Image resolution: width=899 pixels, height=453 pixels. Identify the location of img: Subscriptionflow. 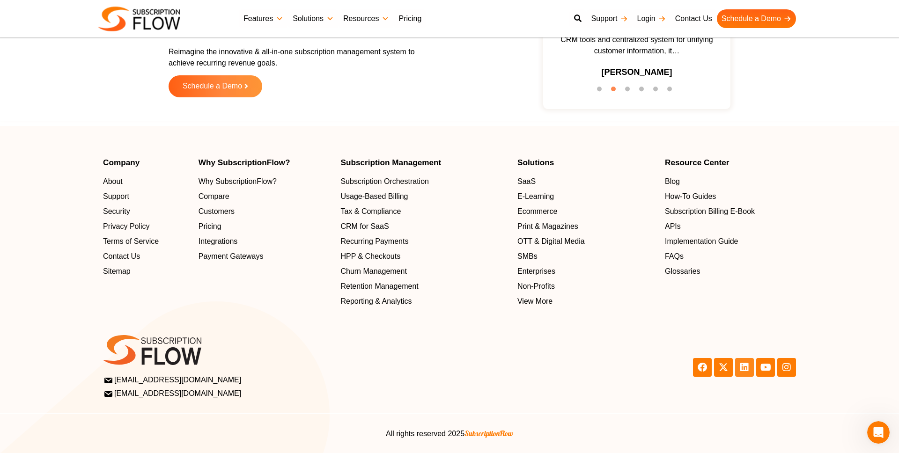
(139, 19).